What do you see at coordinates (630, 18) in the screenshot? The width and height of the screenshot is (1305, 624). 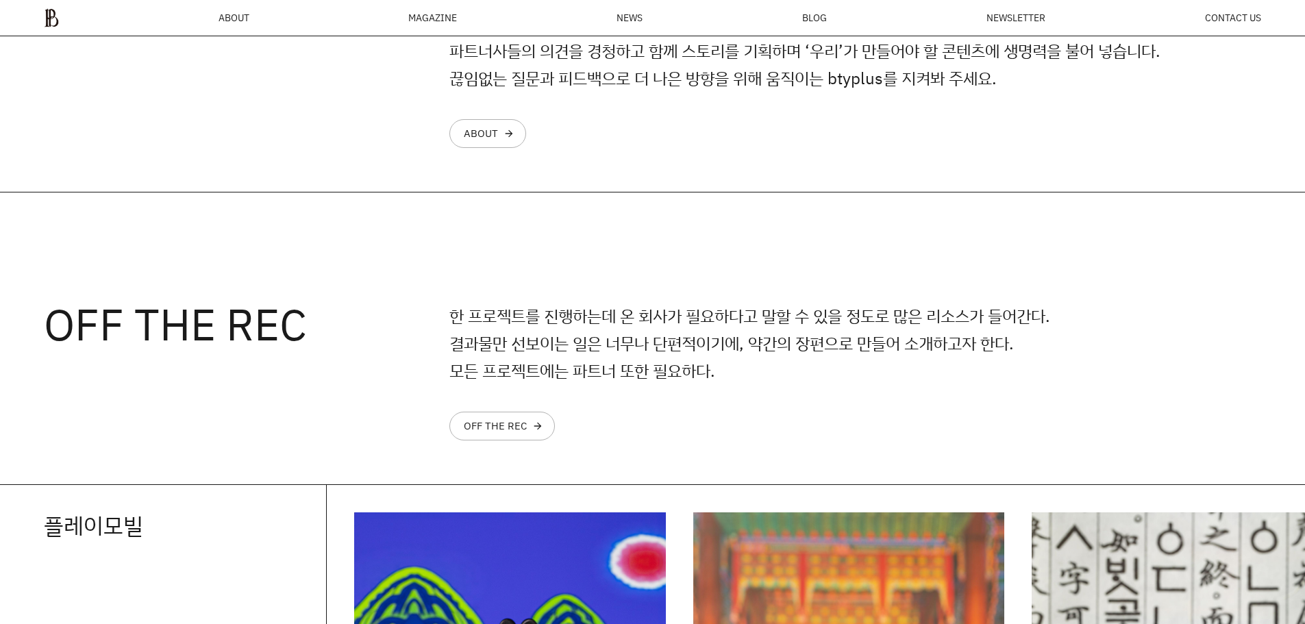 I see `a: NEWS` at bounding box center [630, 18].